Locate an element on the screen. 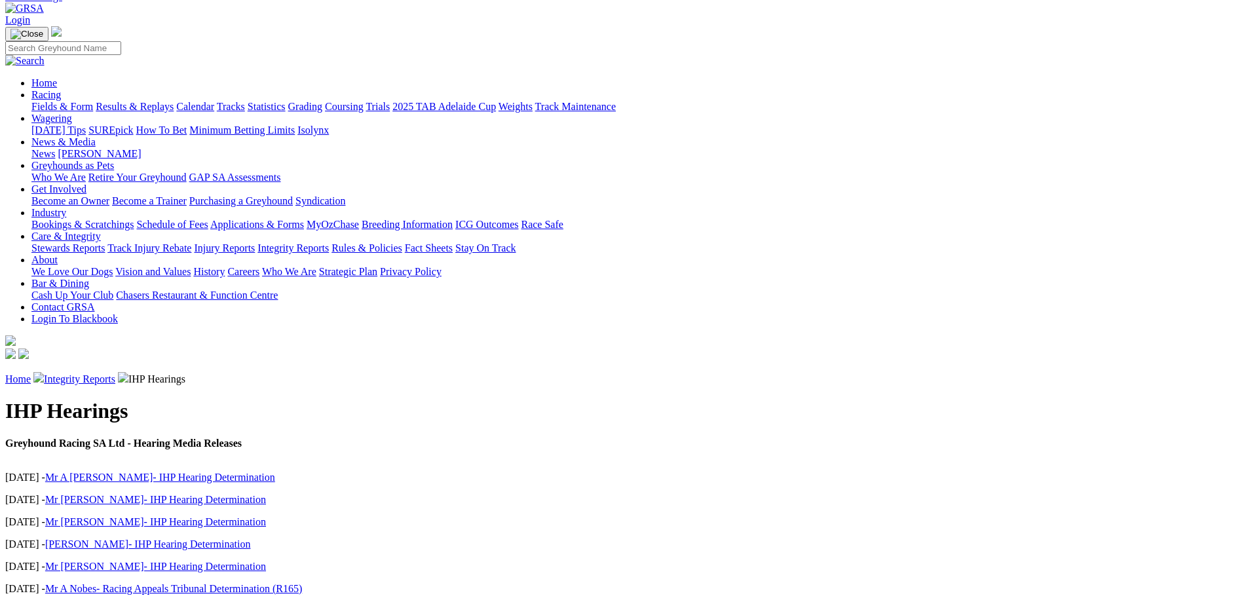  input: Search is located at coordinates (63, 48).